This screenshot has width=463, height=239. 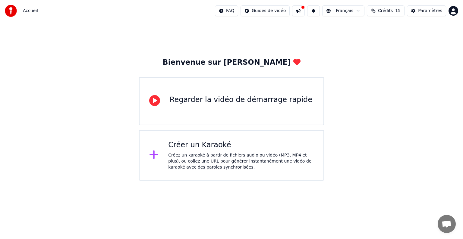 What do you see at coordinates (386, 11) in the screenshot?
I see `button: Crédits15` at bounding box center [386, 11].